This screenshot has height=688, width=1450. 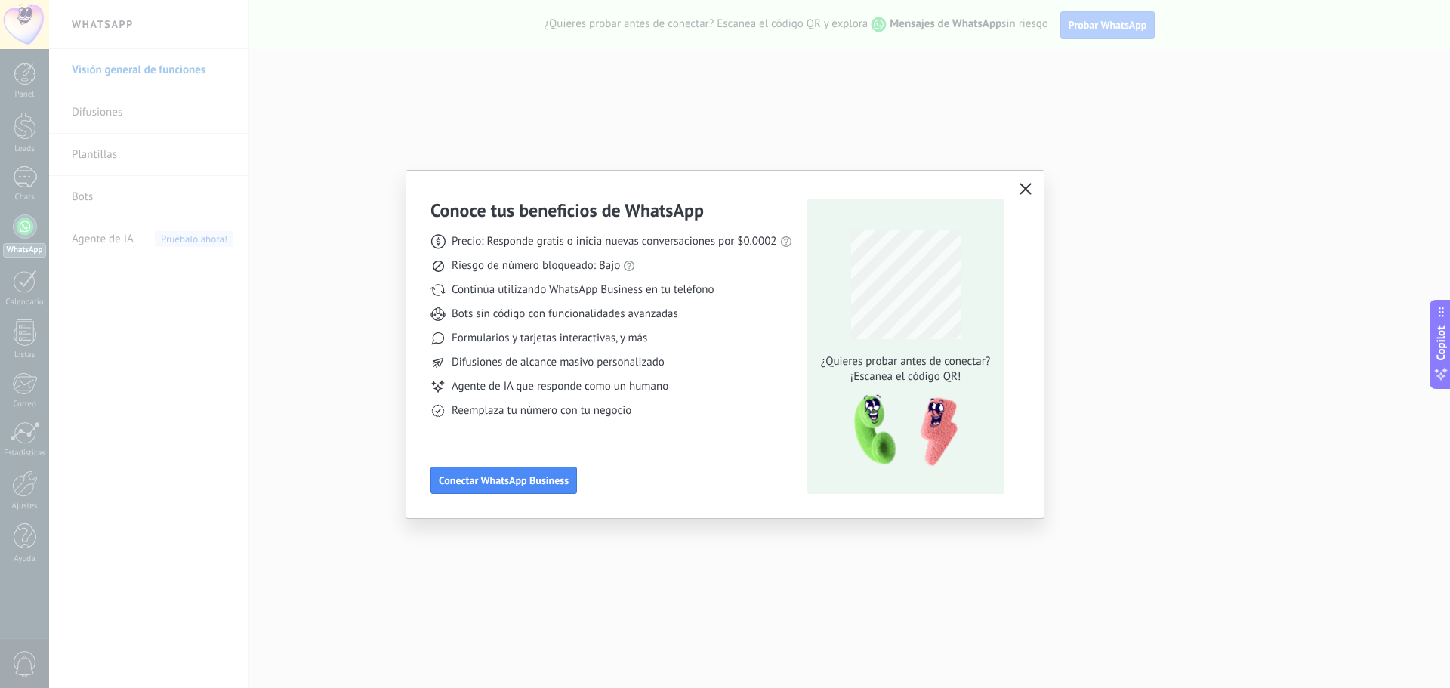 I want to click on h3: Conoce tus beneficios de WhatsApp, so click(x=567, y=210).